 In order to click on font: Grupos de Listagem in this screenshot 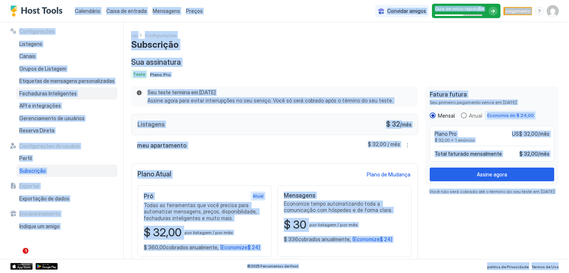, I will do `click(43, 68)`.